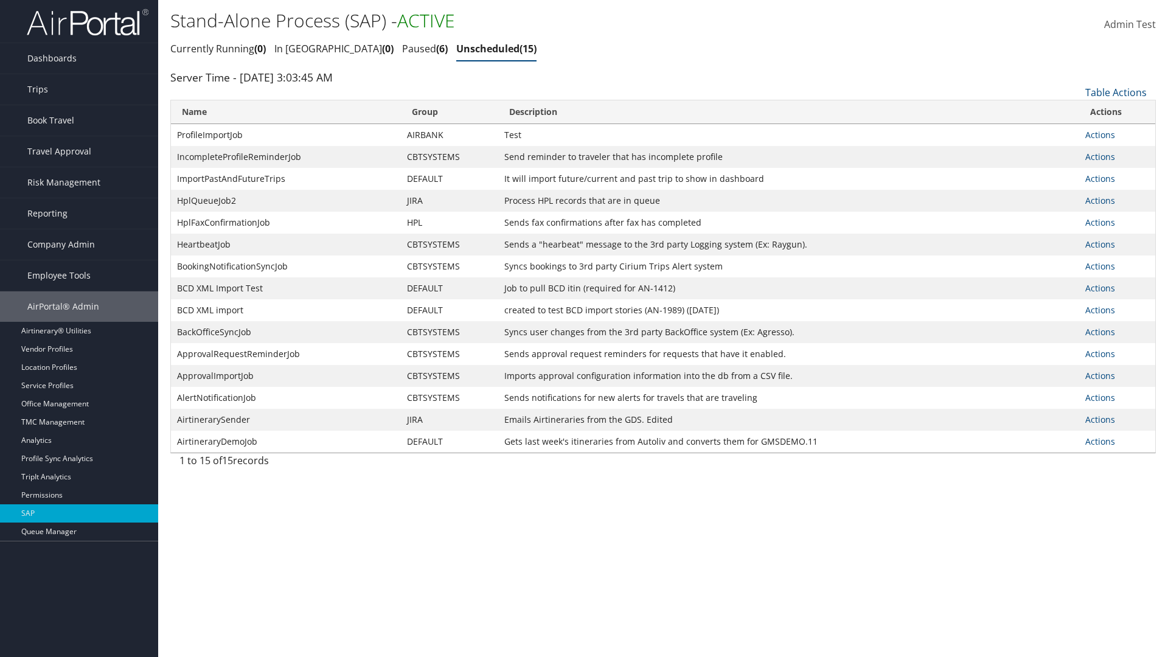 The image size is (1168, 657). Describe the element at coordinates (425, 49) in the screenshot. I see `a: Paused6` at that location.